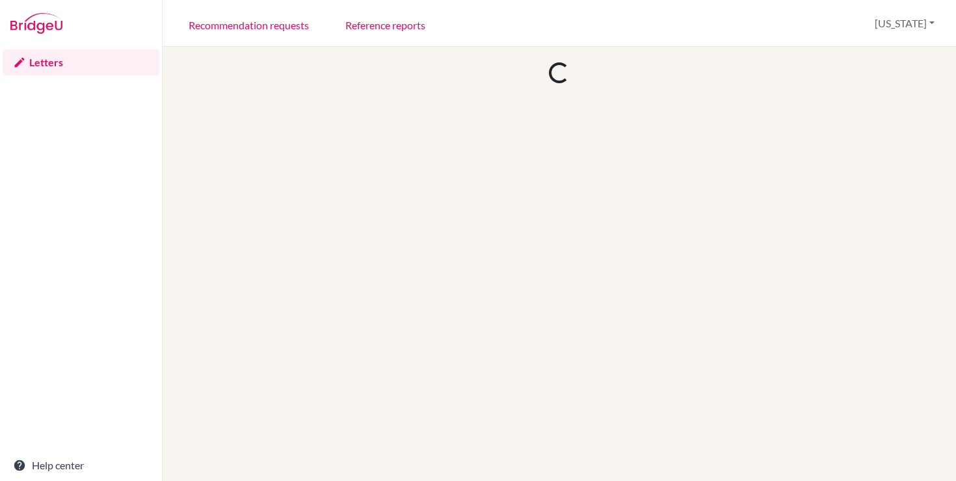  Describe the element at coordinates (81, 465) in the screenshot. I see `a: Help center` at that location.